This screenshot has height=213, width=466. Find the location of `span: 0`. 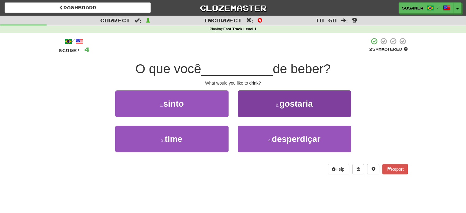

span: 0 is located at coordinates (260, 20).